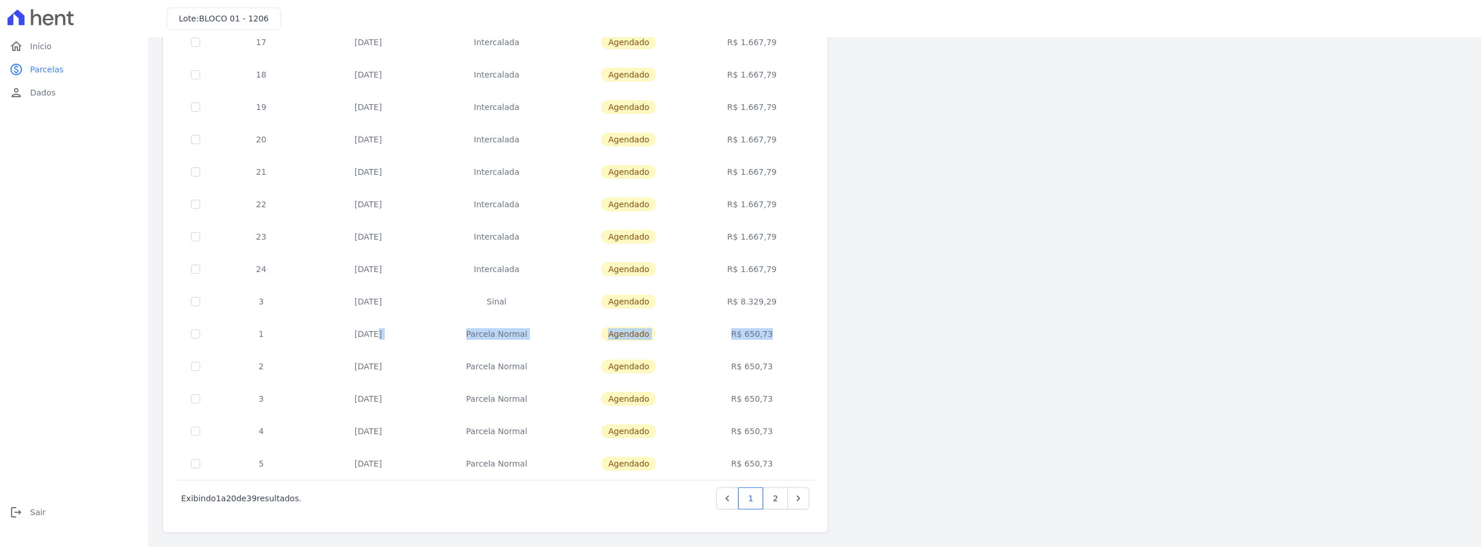 The image size is (1481, 547). Describe the element at coordinates (16, 93) in the screenshot. I see `i: person` at that location.